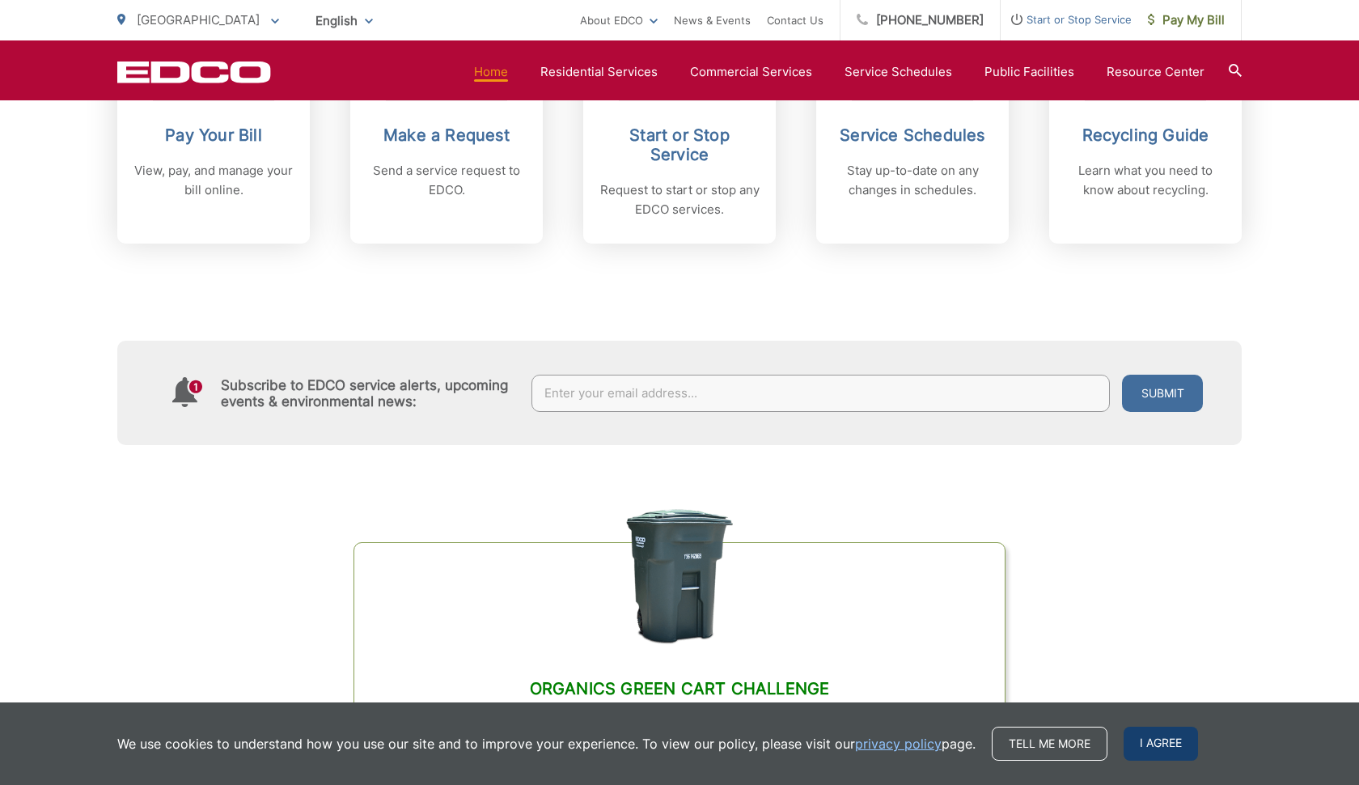 The width and height of the screenshot is (1359, 785). What do you see at coordinates (821, 393) in the screenshot?
I see `input: Enter your email address...` at bounding box center [821, 393].